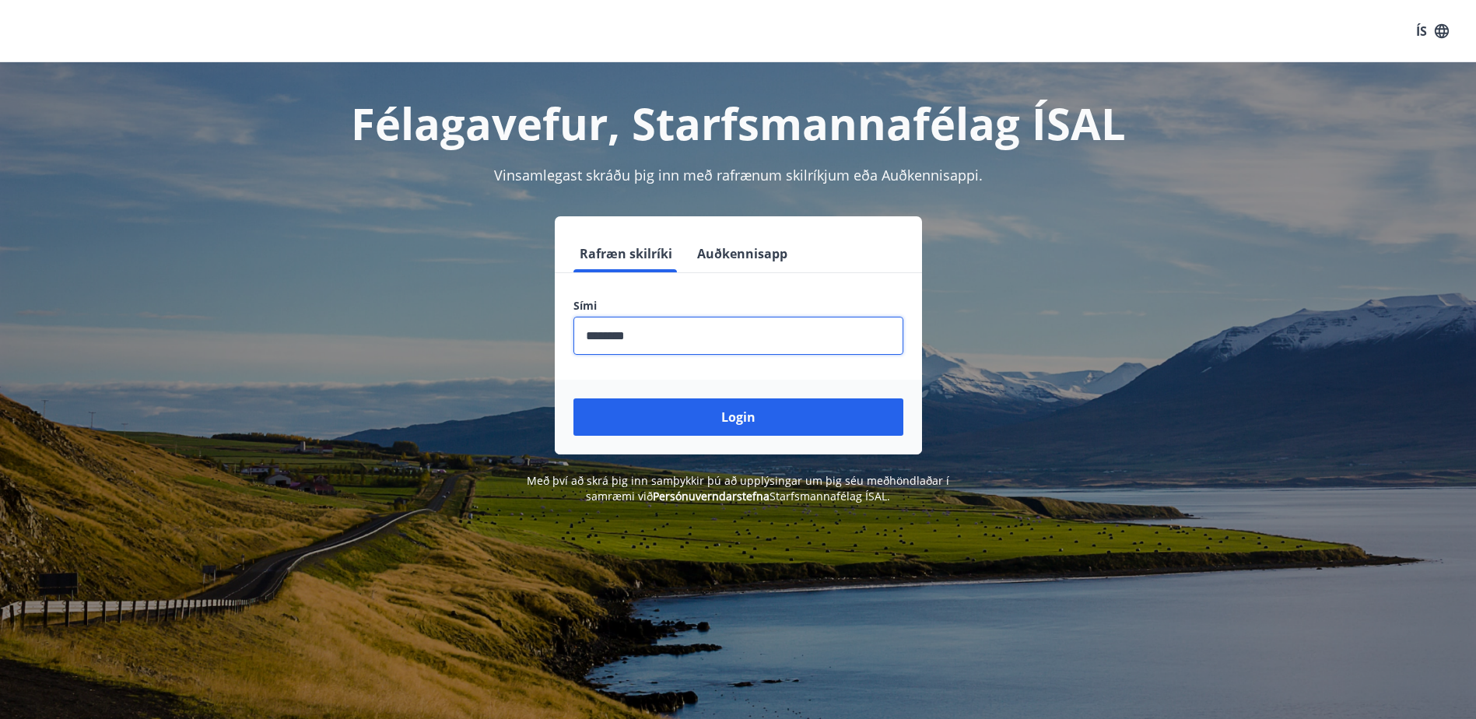 The width and height of the screenshot is (1476, 719). What do you see at coordinates (738, 488) in the screenshot?
I see `span: Með því að skrá þig inn samþykkir þú að upplýsingar um þig séu meðhöndlaðar í samræmi við Starfsm...` at bounding box center [738, 488].